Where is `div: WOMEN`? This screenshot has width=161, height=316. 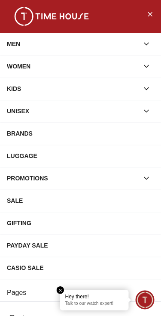 div: WOMEN is located at coordinates (73, 66).